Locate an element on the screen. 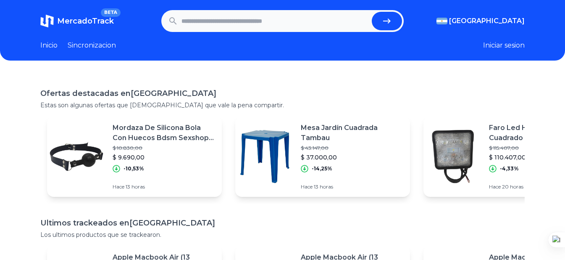 This screenshot has width=565, height=260. p: -10,53% is located at coordinates (134, 168).